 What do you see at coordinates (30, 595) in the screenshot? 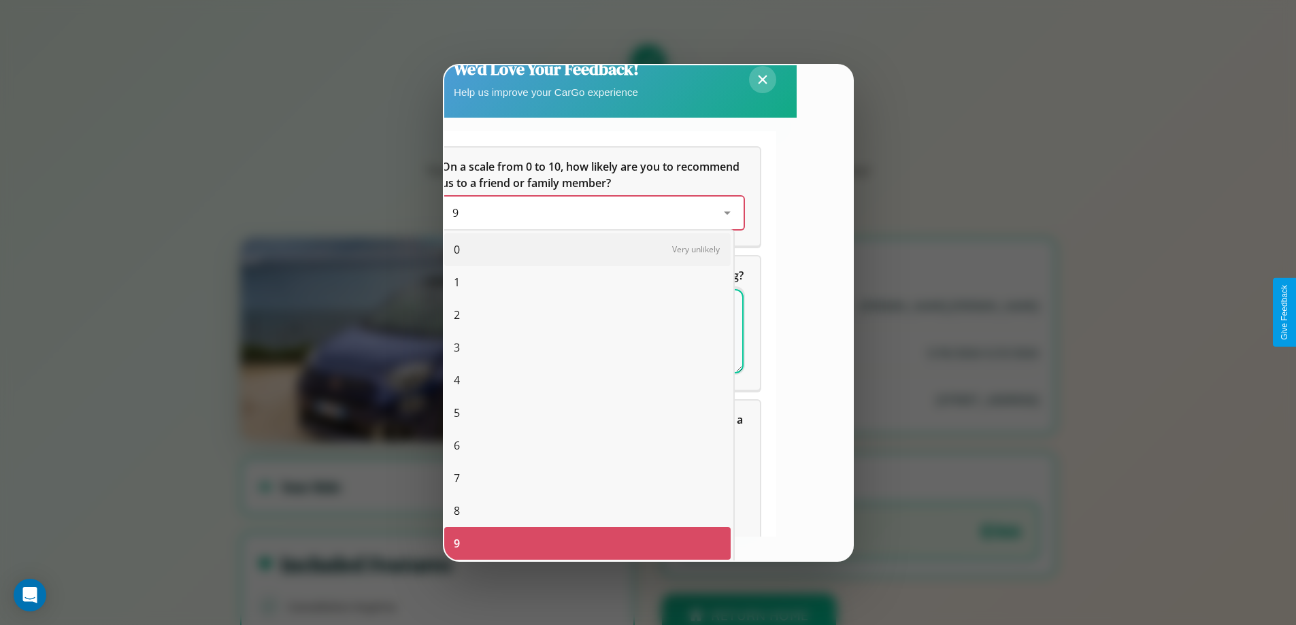
I see `div: Open Intercom Messenger` at bounding box center [30, 595].